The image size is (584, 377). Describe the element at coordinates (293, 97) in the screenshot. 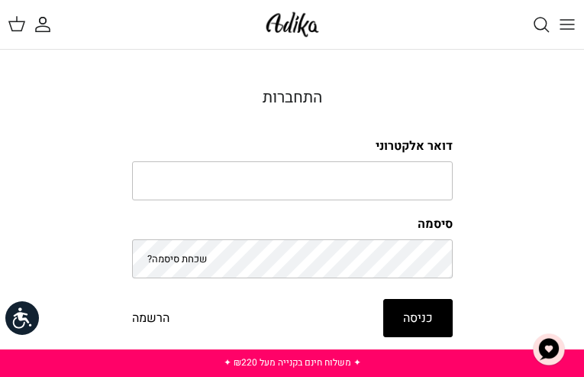

I see `h2: התחברות` at that location.